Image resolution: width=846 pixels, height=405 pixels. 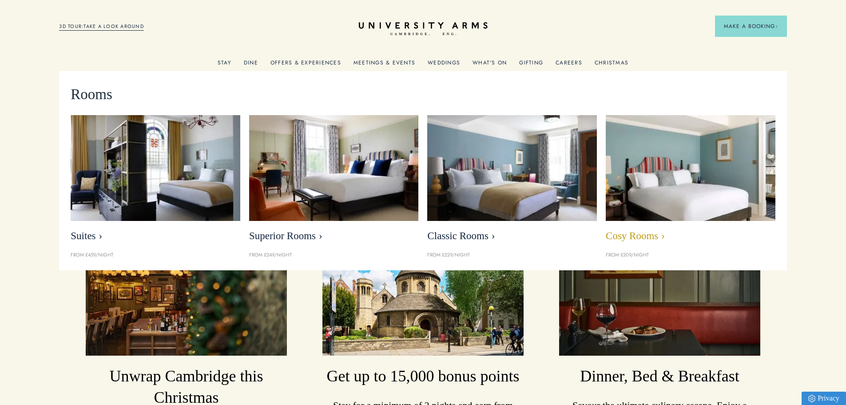 I want to click on a: Christmas, so click(x=612, y=65).